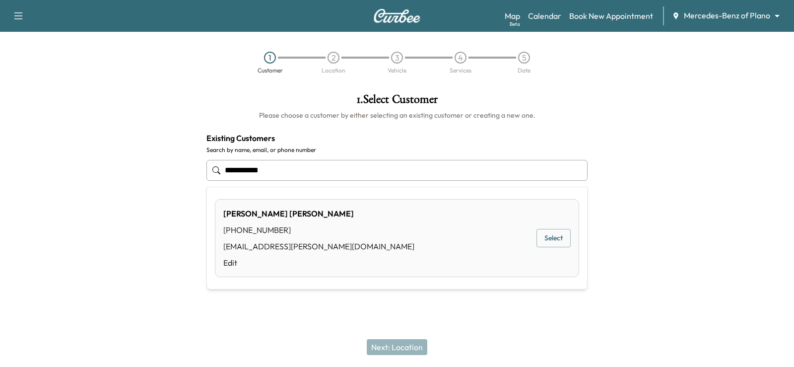  Describe the element at coordinates (397, 102) in the screenshot. I see `h1: 1 . Select Customer` at that location.